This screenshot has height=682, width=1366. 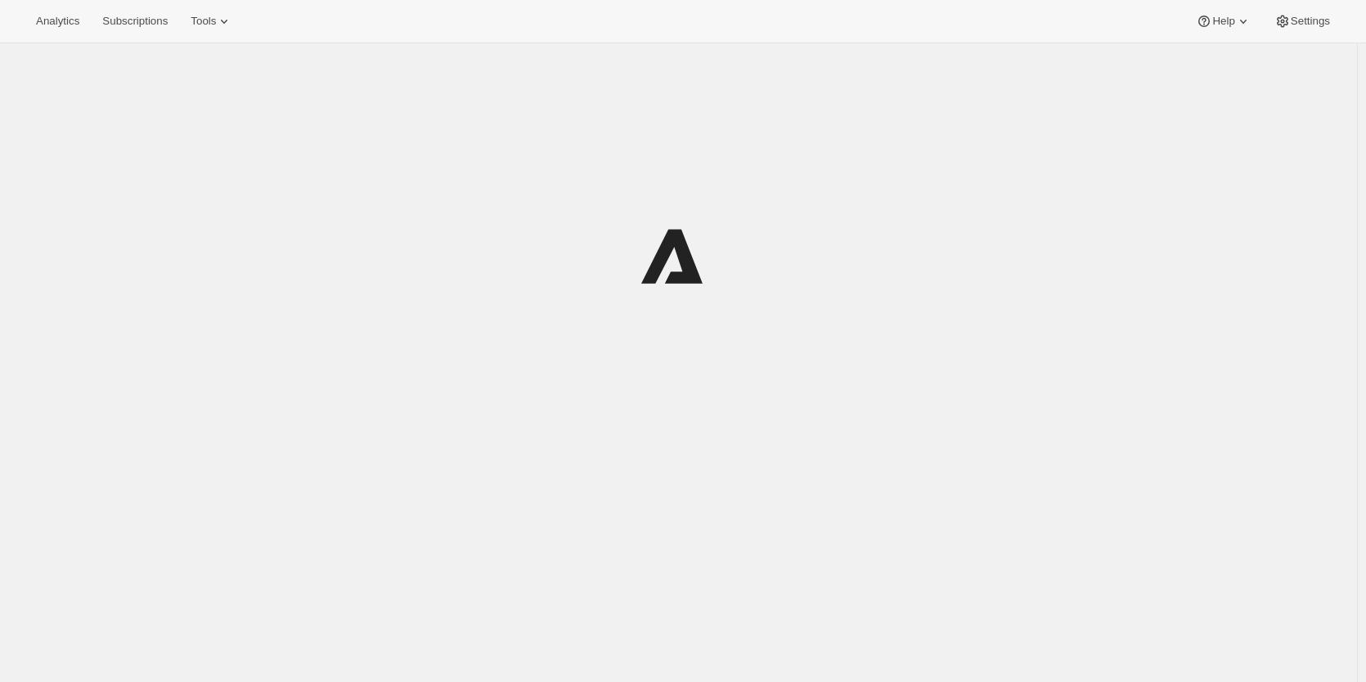 I want to click on span: Help, so click(x=1223, y=21).